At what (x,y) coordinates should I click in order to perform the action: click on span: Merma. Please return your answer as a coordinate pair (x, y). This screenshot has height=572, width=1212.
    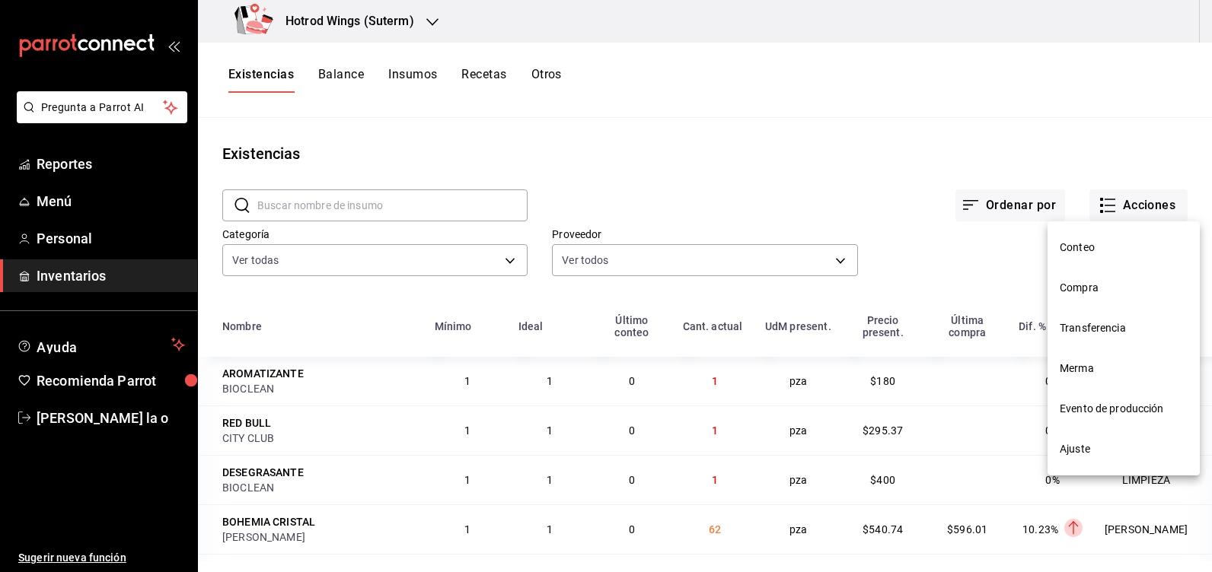
    Looking at the image, I should click on (1123, 368).